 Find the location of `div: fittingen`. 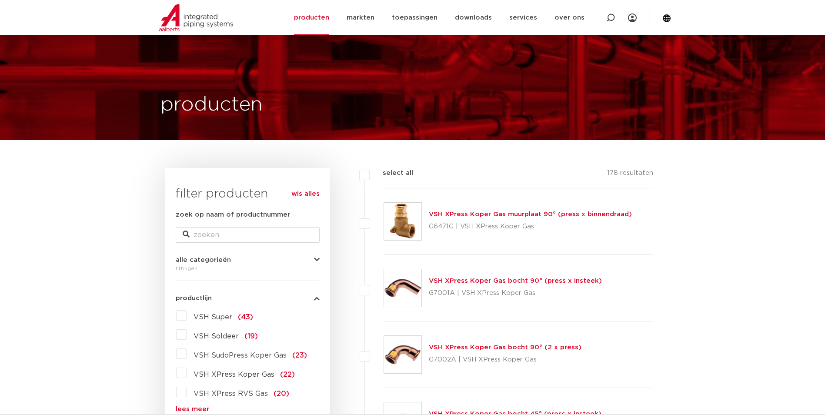

div: fittingen is located at coordinates (248, 268).